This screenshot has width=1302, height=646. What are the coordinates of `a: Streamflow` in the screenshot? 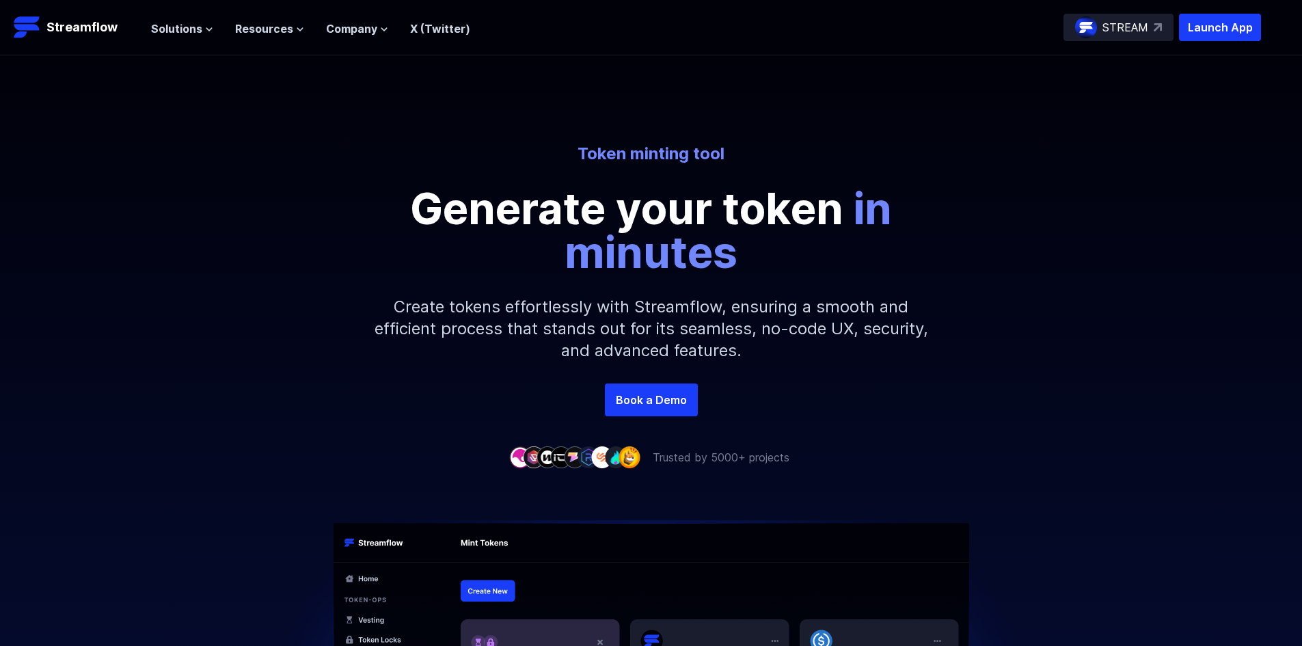 It's located at (75, 27).